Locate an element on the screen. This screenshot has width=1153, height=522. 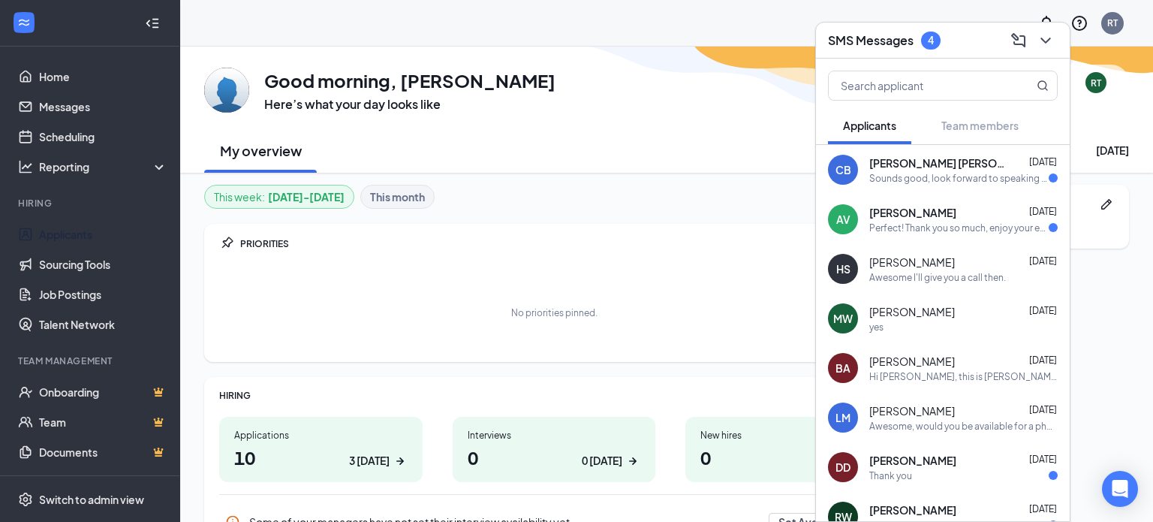
svg: Notifications is located at coordinates (1046, 23).